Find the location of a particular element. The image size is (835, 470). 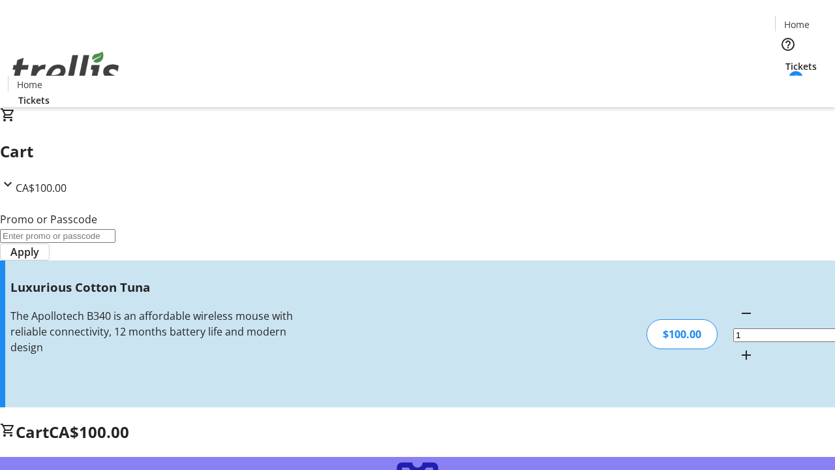

h3: Luxurious Cotton Tuna is located at coordinates (153, 287).